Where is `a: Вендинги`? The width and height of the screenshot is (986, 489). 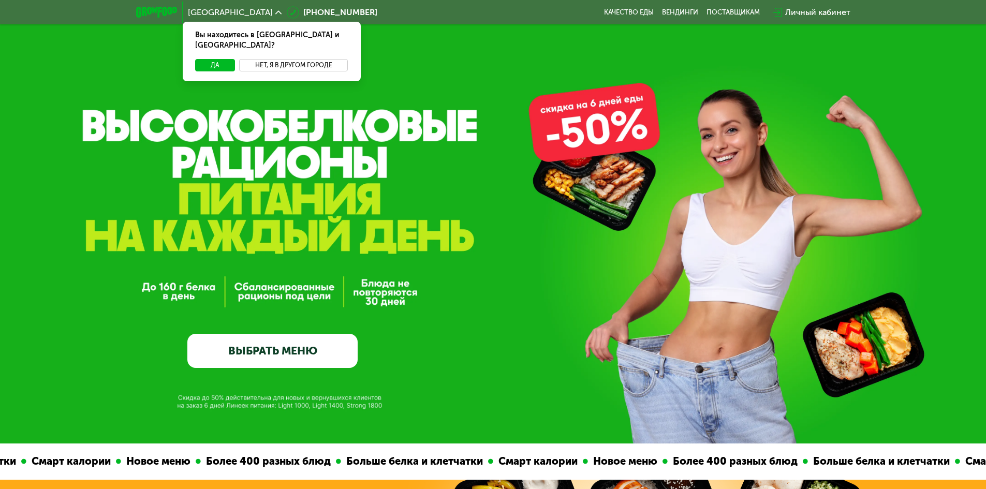 a: Вендинги is located at coordinates (680, 12).